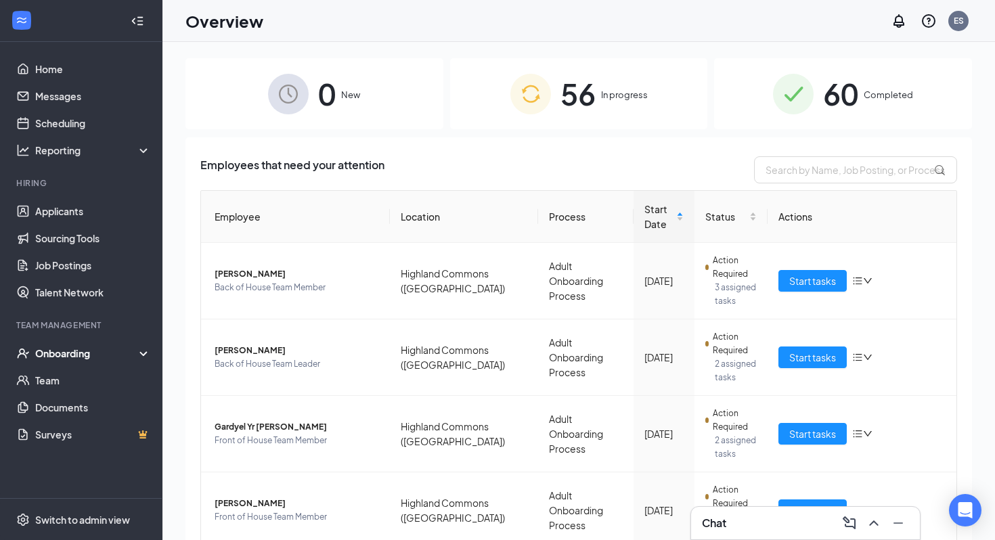  What do you see at coordinates (898, 21) in the screenshot?
I see `svg: Notifications` at bounding box center [898, 21].